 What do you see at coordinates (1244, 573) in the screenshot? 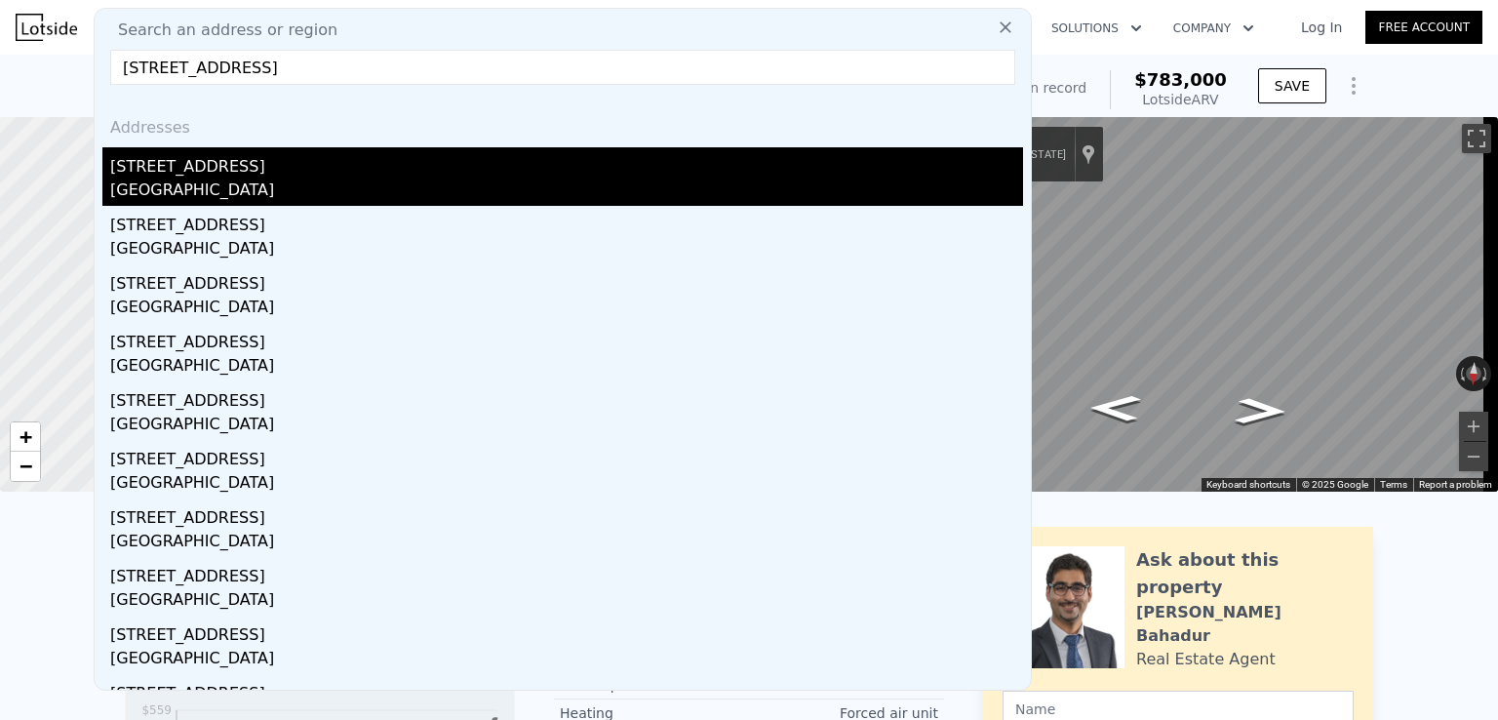
I see `div: Ask about this property` at bounding box center [1244, 573].